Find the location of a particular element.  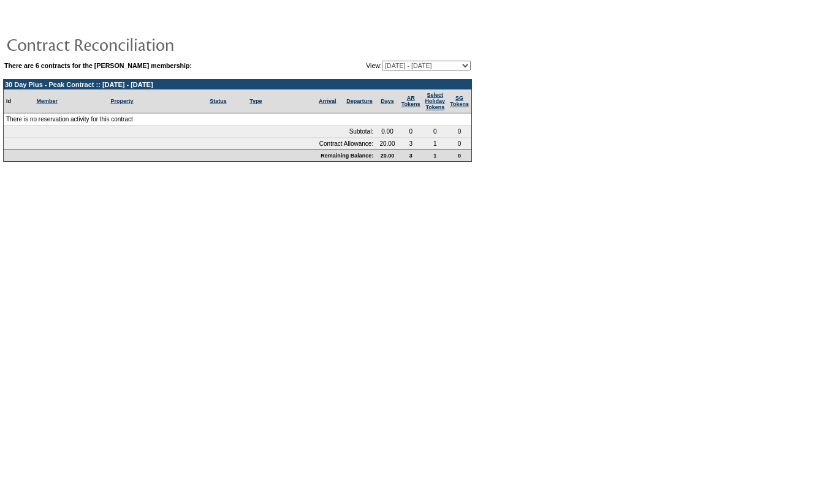

img: pgTtlContractReconciliation.gif is located at coordinates (129, 44).